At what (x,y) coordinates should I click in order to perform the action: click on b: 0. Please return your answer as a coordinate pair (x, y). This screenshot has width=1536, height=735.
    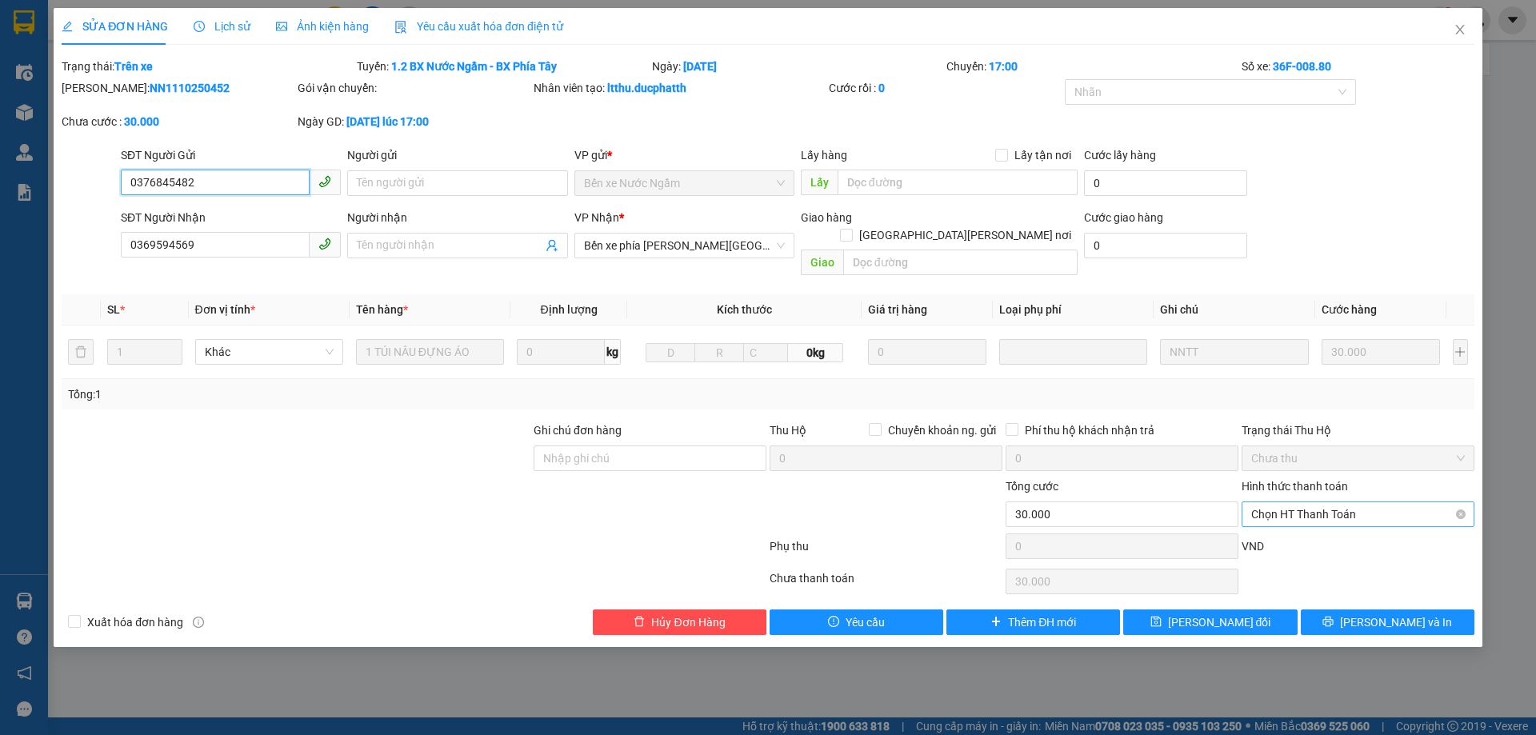
    Looking at the image, I should click on (882, 88).